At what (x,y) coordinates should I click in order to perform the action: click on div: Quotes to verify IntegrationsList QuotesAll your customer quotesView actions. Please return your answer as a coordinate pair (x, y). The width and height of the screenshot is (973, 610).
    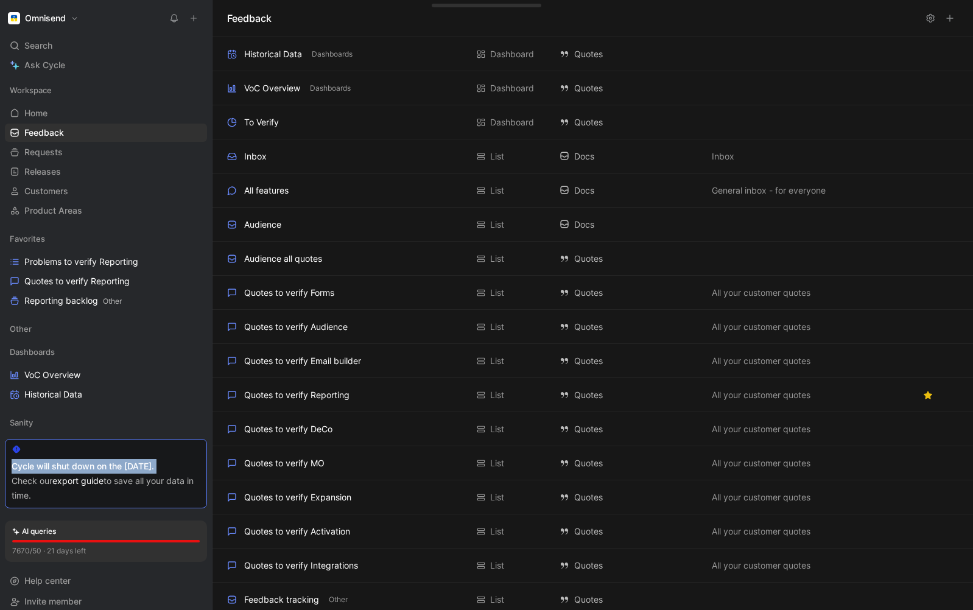
    Looking at the image, I should click on (593, 566).